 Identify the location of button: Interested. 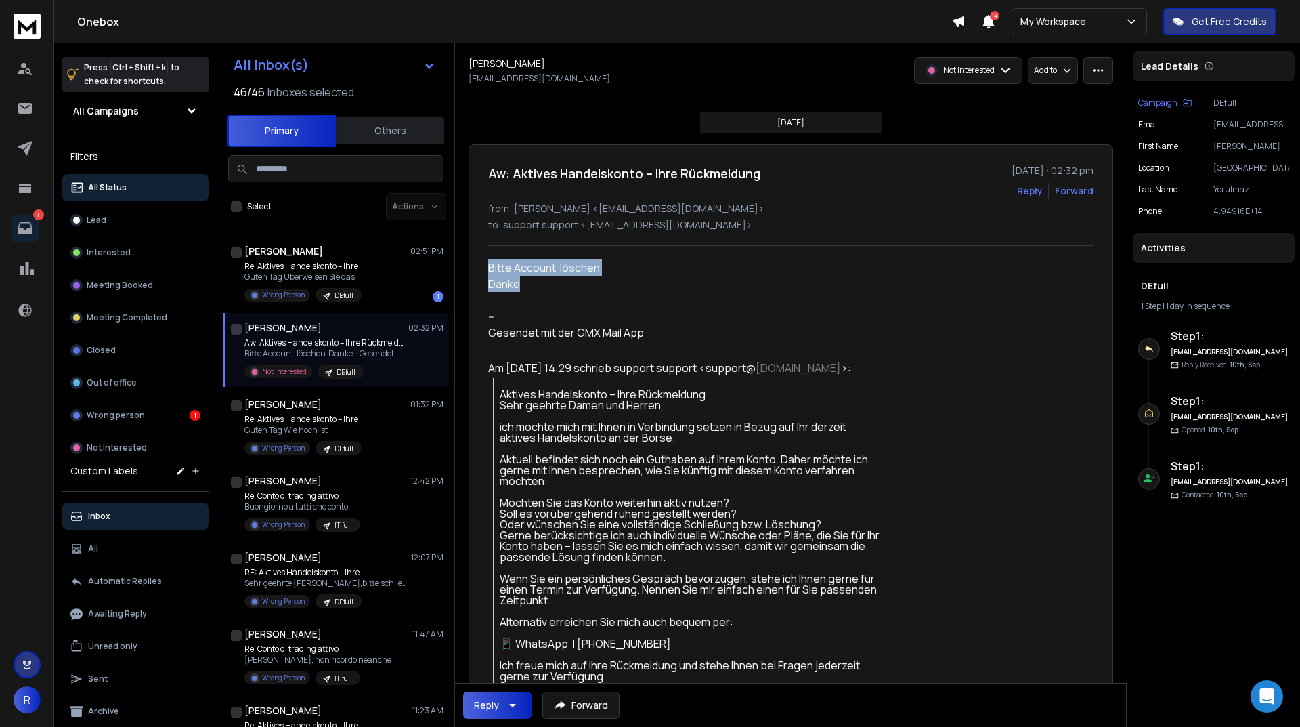
(135, 253).